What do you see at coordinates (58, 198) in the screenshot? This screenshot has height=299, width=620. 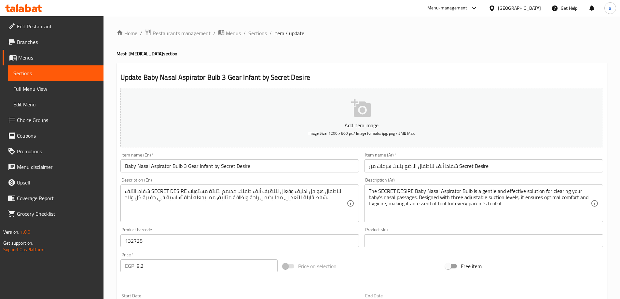 I see `span: Coverage Report` at bounding box center [58, 198].